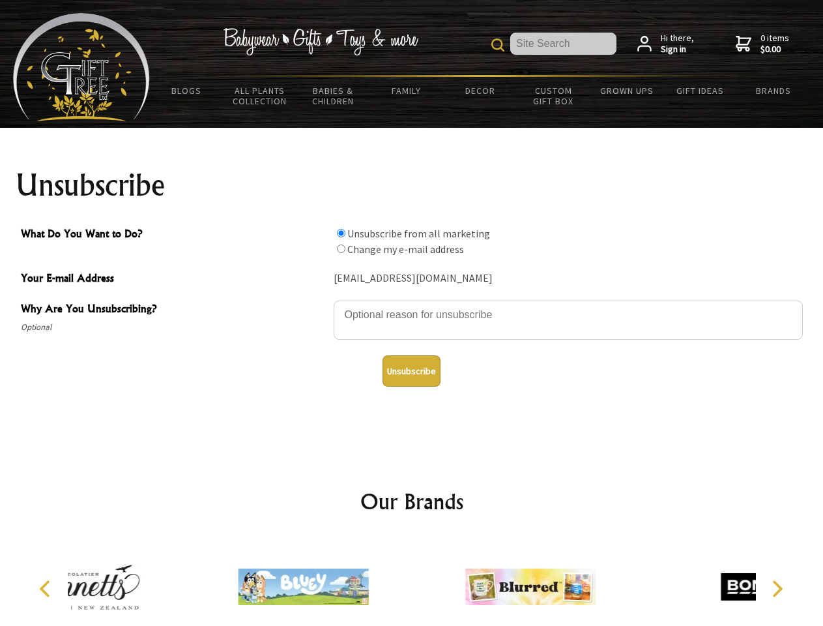 Image resolution: width=823 pixels, height=626 pixels. Describe the element at coordinates (777, 589) in the screenshot. I see `button: Next` at that location.